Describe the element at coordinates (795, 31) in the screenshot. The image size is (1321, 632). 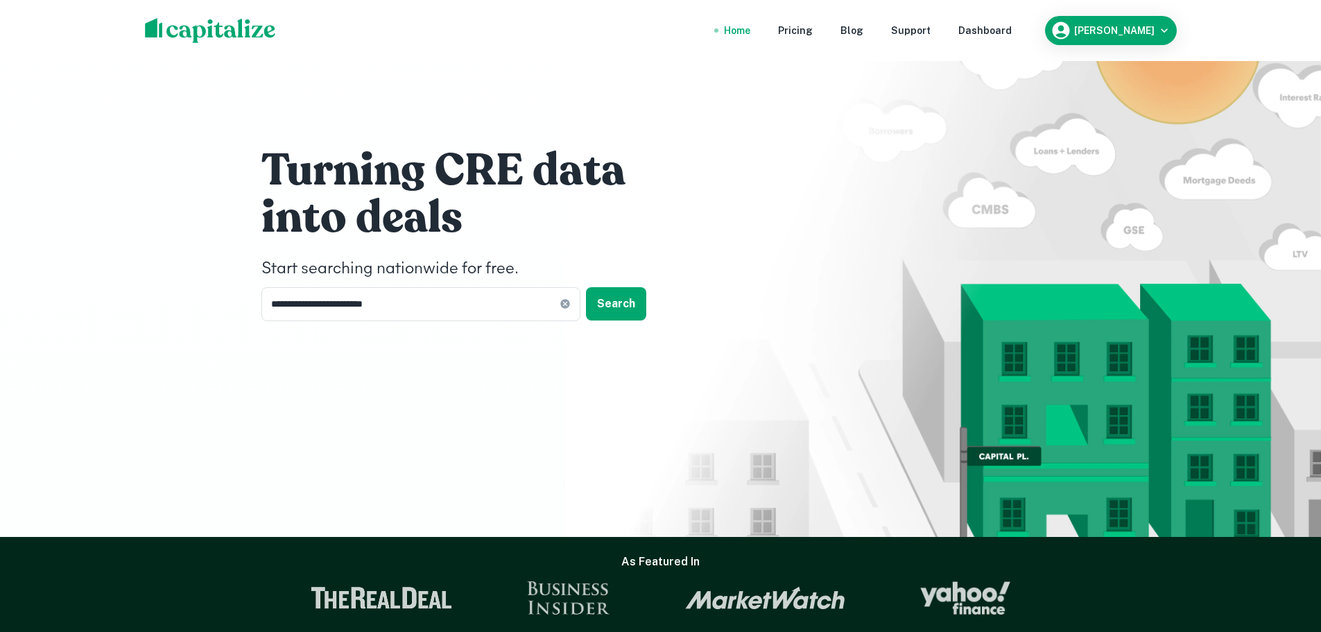
I see `a: Pricing` at that location.